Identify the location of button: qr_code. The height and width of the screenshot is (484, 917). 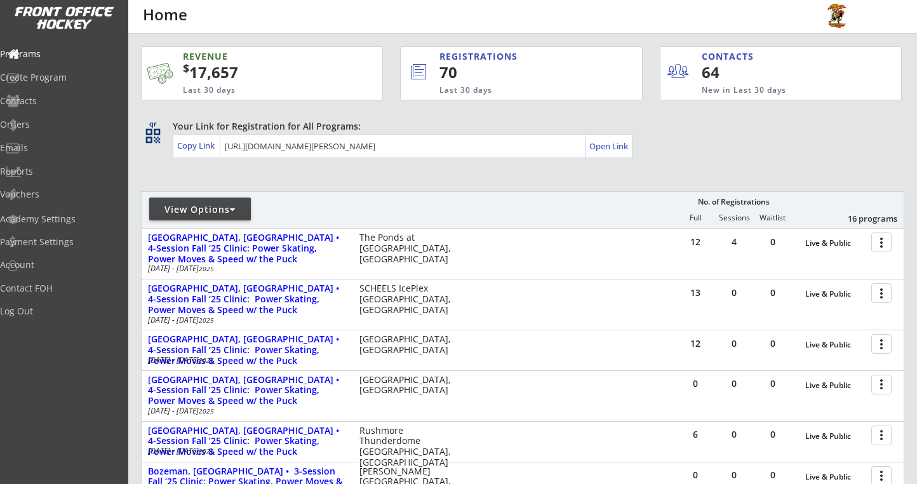
(153, 136).